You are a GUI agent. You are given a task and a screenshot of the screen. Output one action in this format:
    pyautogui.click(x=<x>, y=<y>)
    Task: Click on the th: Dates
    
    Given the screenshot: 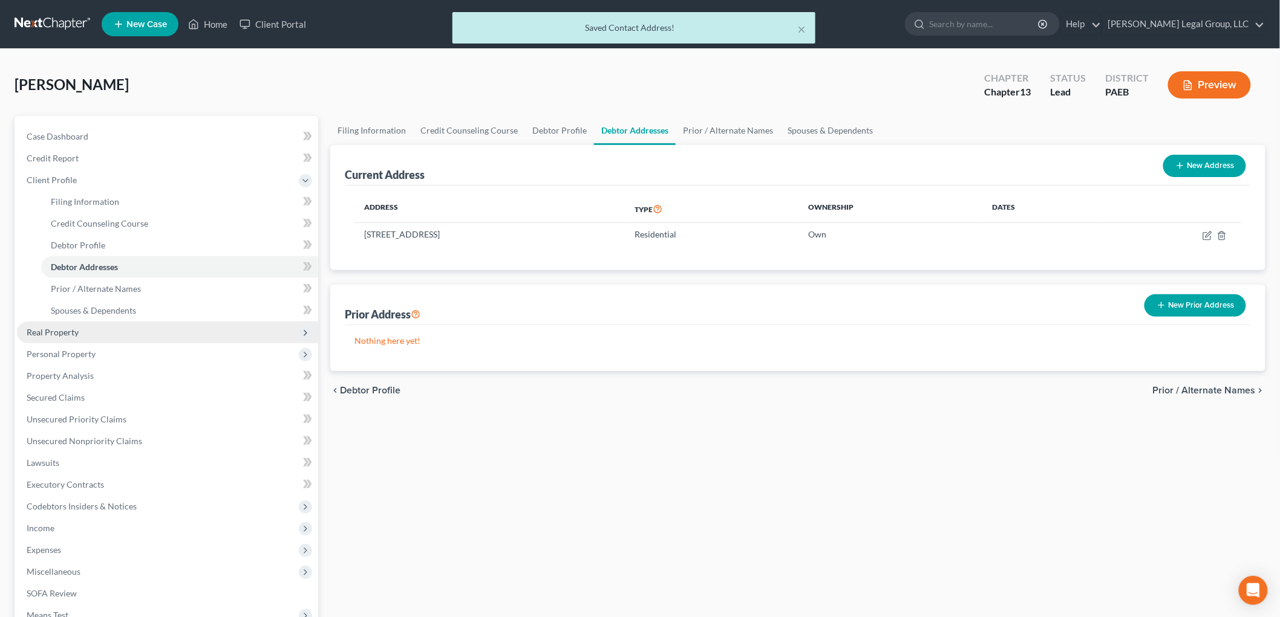 What is the action you would take?
    pyautogui.click(x=1043, y=209)
    